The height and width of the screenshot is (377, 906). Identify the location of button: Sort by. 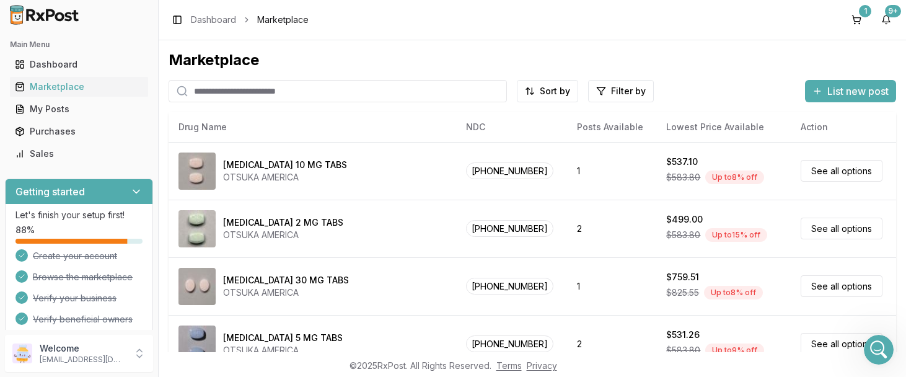
(547, 91).